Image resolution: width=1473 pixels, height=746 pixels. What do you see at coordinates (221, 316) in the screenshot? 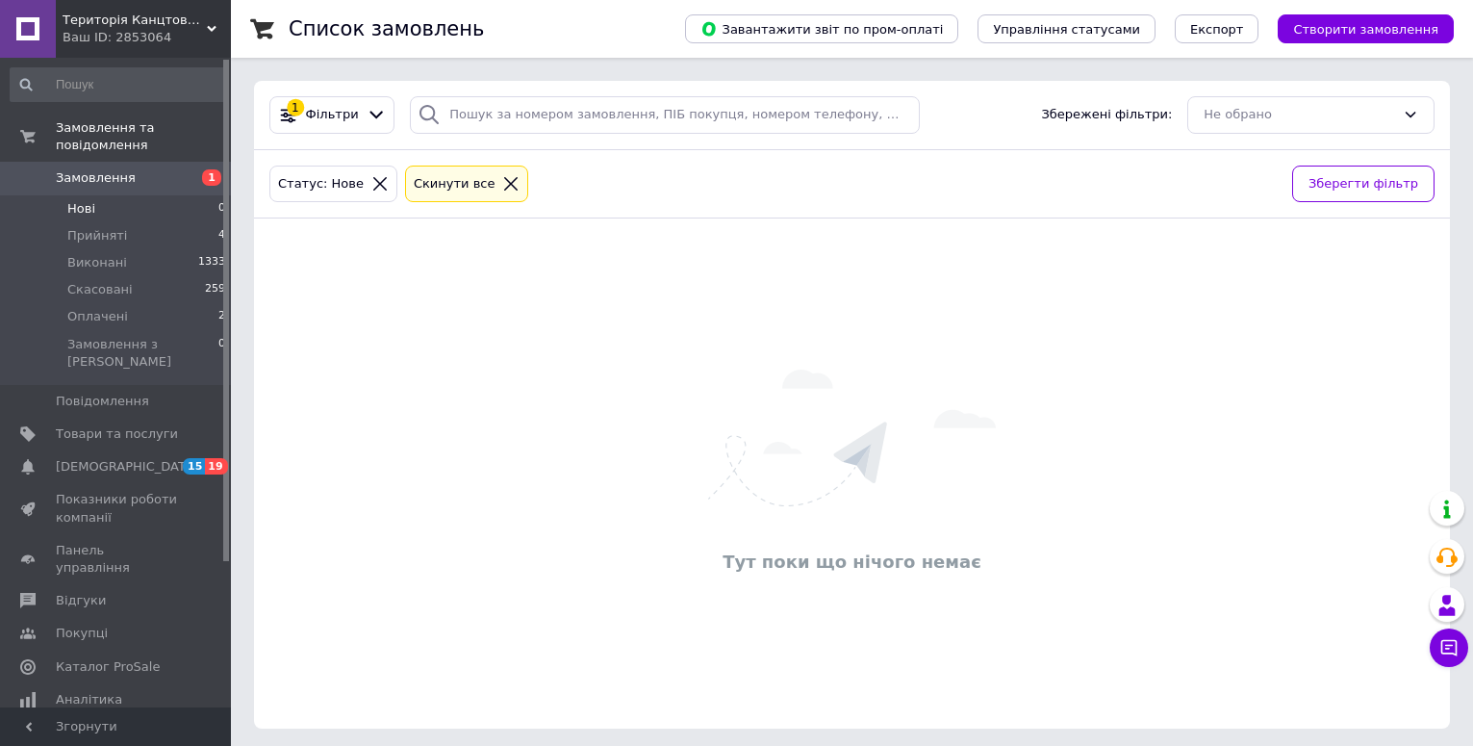
I see `span: 2` at bounding box center [221, 316].